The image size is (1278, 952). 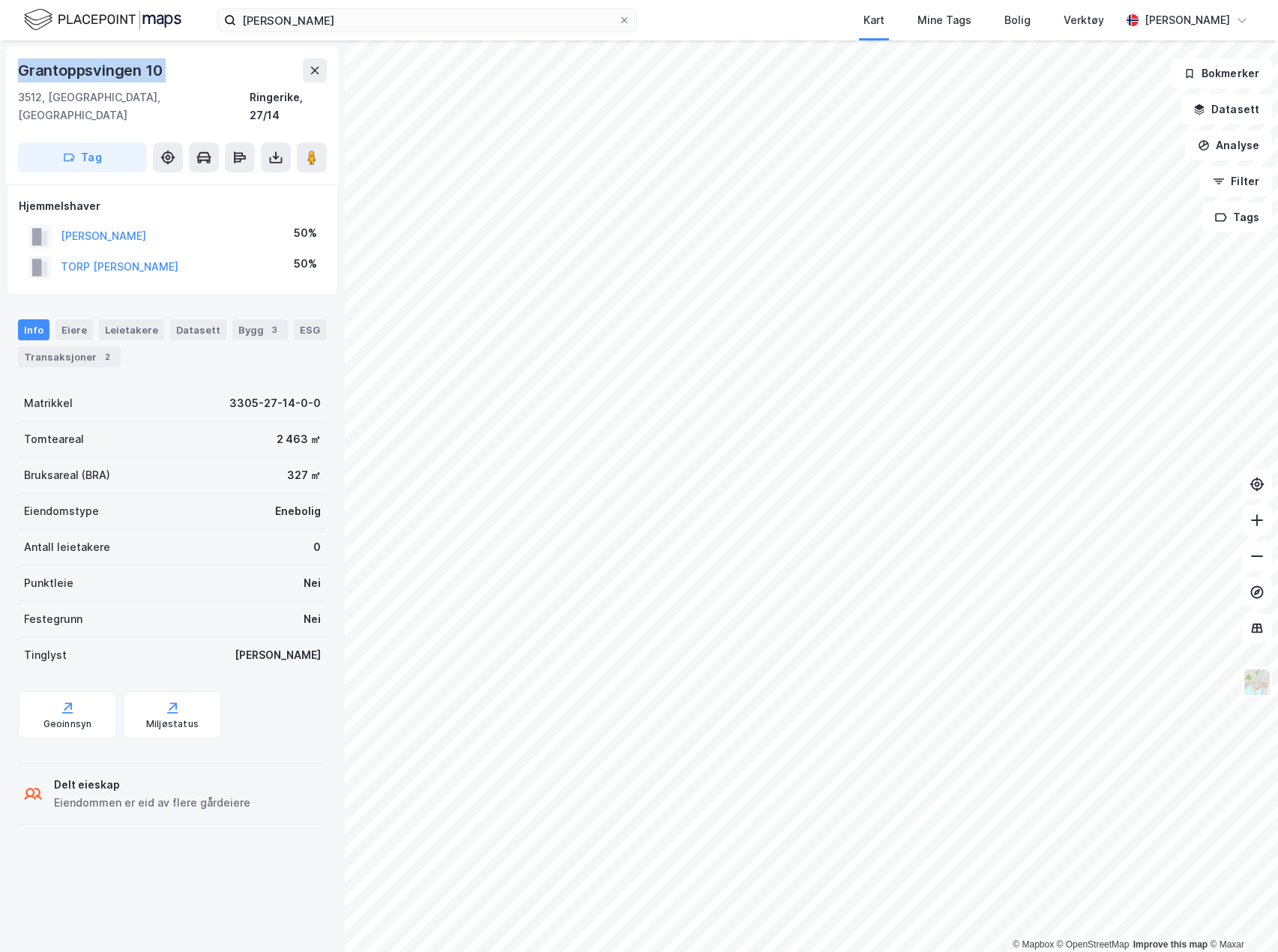 What do you see at coordinates (131, 330) in the screenshot?
I see `div: Leietakere` at bounding box center [131, 330].